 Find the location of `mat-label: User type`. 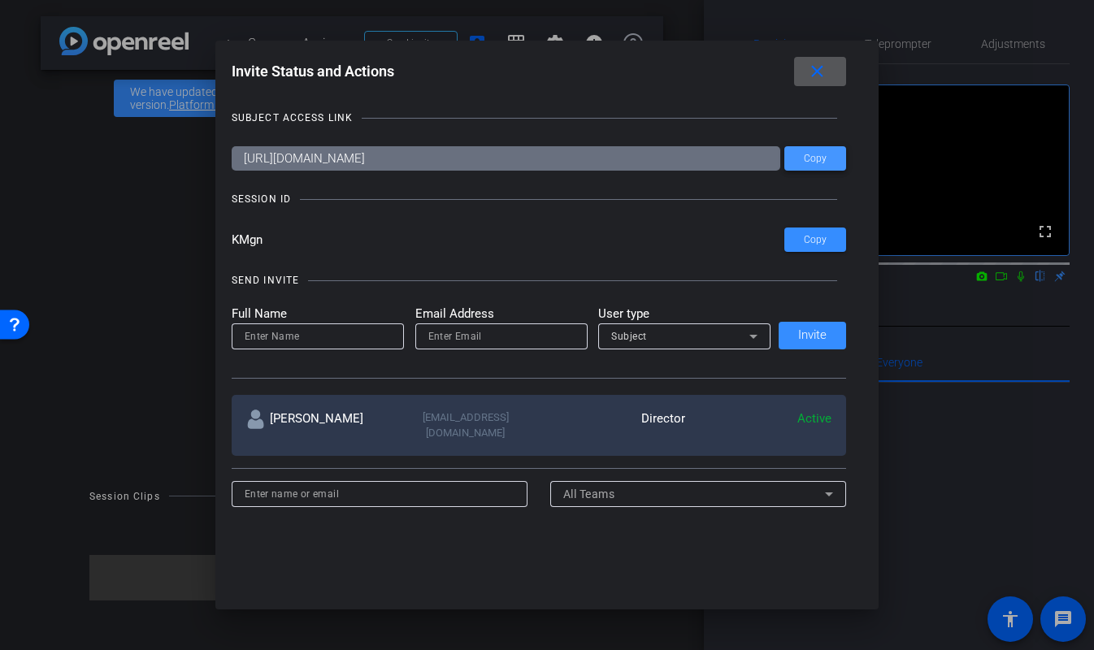

mat-label: User type is located at coordinates (684, 314).